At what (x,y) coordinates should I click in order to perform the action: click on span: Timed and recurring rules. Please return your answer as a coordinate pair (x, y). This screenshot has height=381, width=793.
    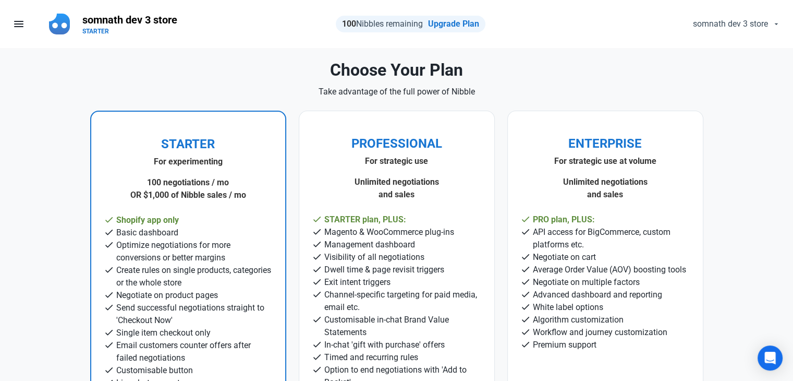
    Looking at the image, I should click on (371, 357).